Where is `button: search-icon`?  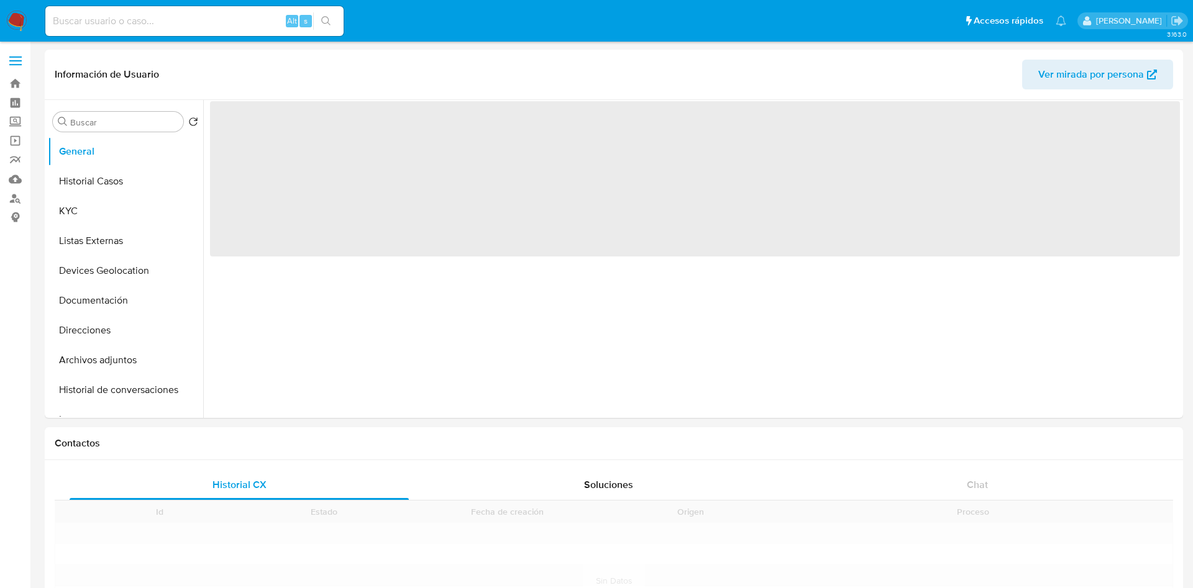
button: search-icon is located at coordinates (325, 21).